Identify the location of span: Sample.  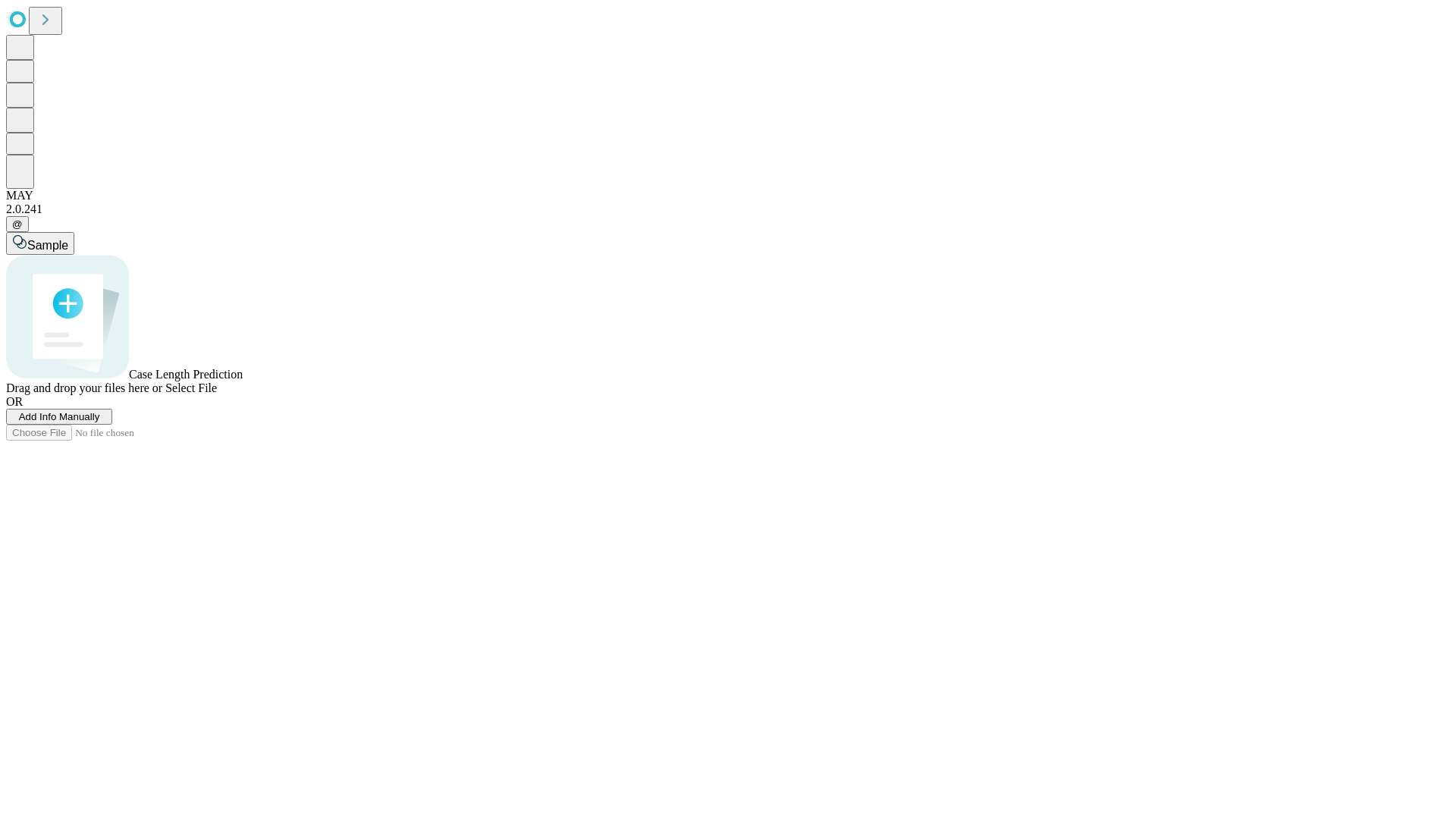
(48, 245).